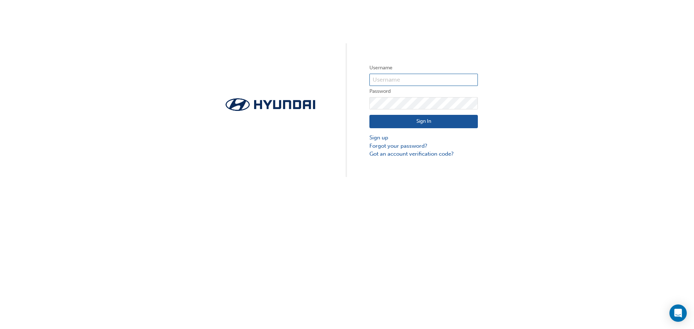  I want to click on button: Sign In, so click(424, 122).